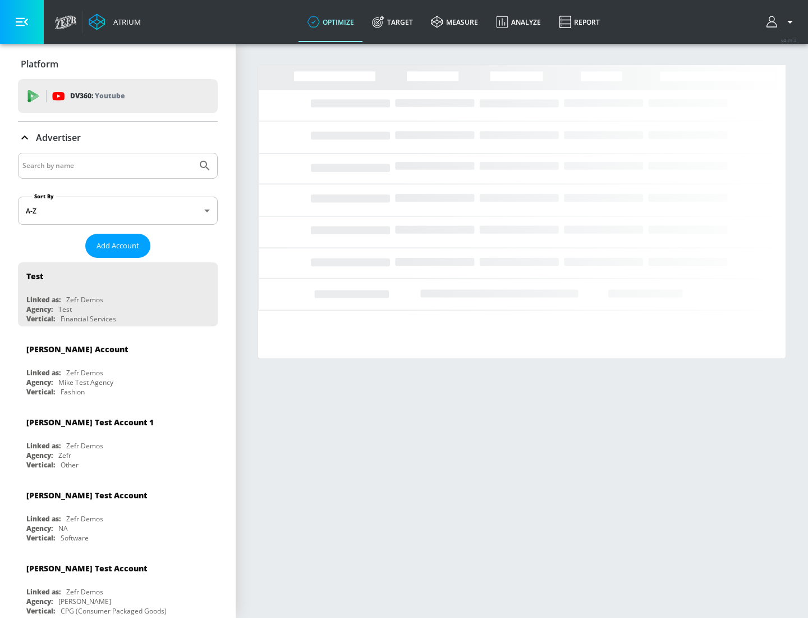 The width and height of the screenshot is (808, 618). Describe the element at coordinates (115, 22) in the screenshot. I see `a: Atrium` at that location.